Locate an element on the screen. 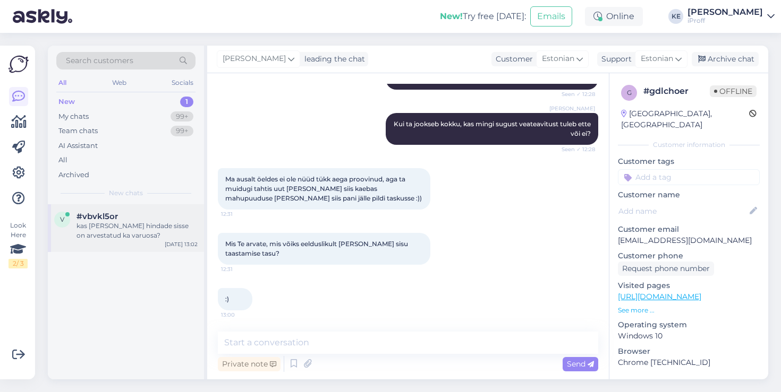  div: New is located at coordinates (66, 102).